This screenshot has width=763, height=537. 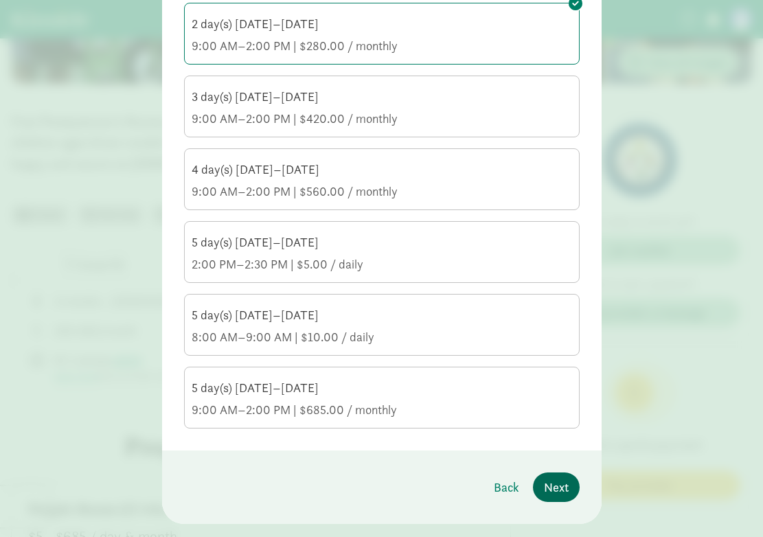 I want to click on div: 9:00 AM–2:00 PM | $420.00 / monthly, so click(x=382, y=119).